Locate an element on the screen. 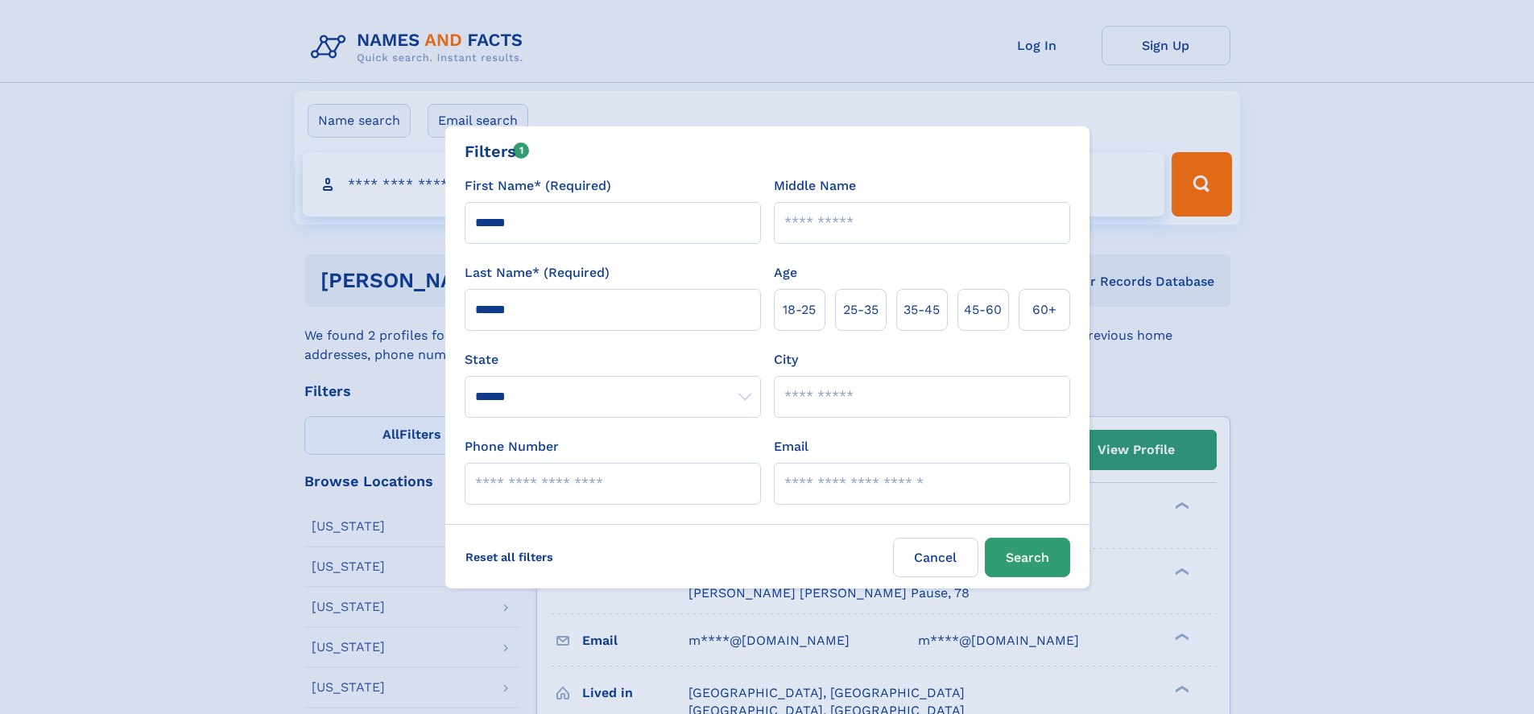  label: Phone Number is located at coordinates (511, 447).